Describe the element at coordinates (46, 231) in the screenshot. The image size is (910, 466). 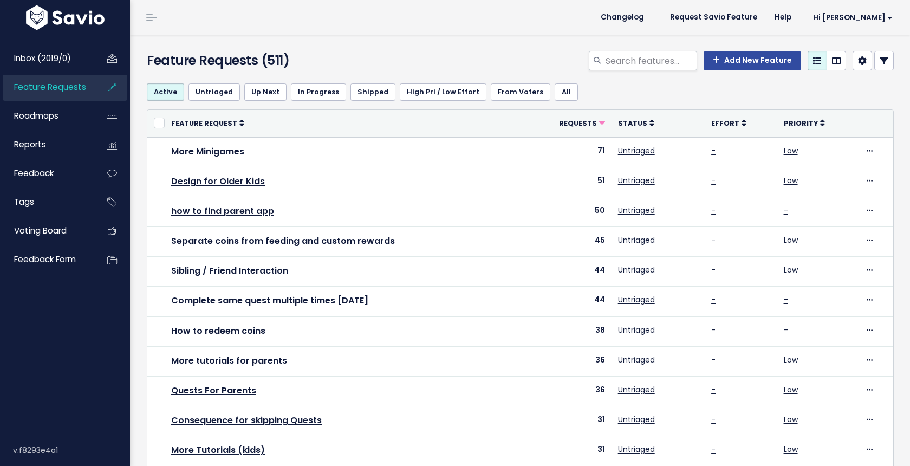
I see `a: Voting Board` at that location.